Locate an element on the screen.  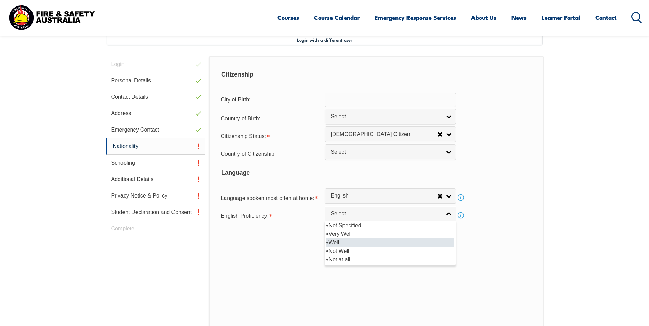
div: Language is located at coordinates (376, 173).